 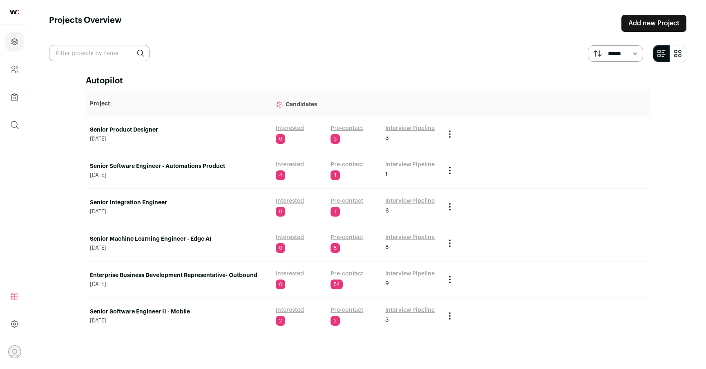 What do you see at coordinates (14, 42) in the screenshot?
I see `a: Projects` at bounding box center [14, 42].